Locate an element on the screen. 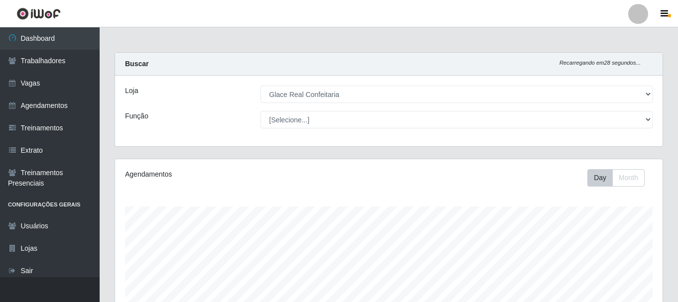  div: First group is located at coordinates (615, 178).